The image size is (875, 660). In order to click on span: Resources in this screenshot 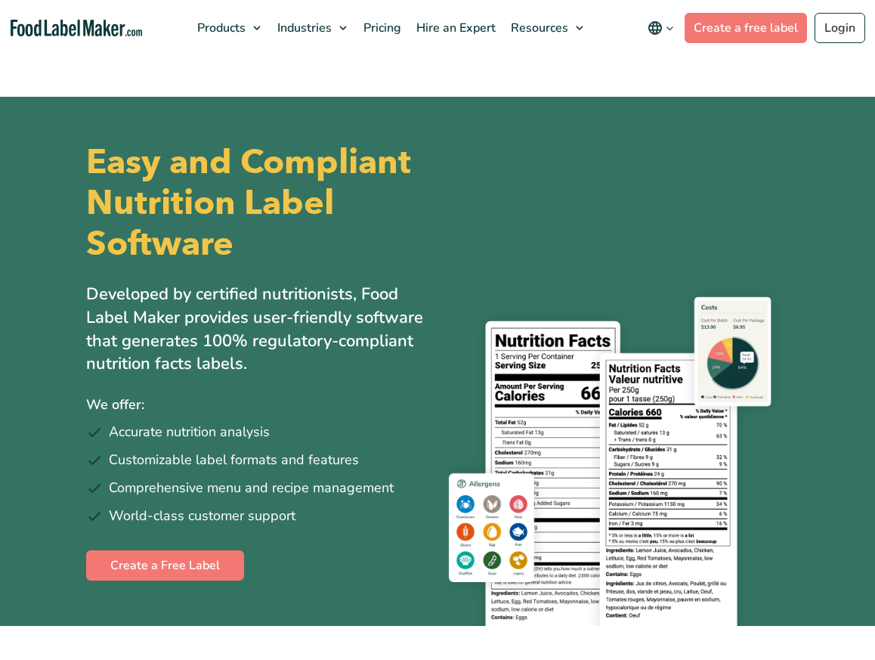, I will do `click(538, 28)`.